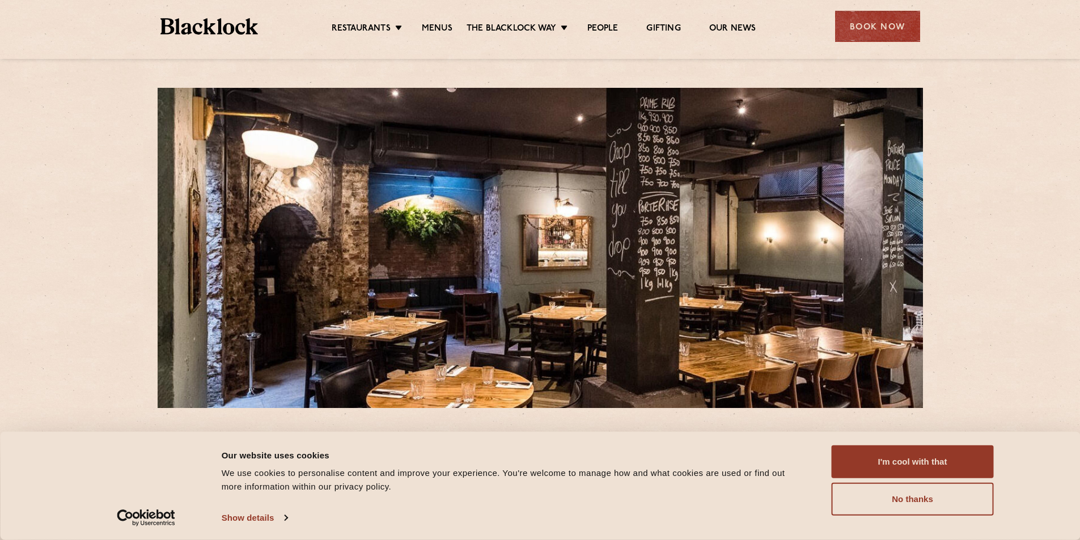 The image size is (1080, 540). What do you see at coordinates (912, 462) in the screenshot?
I see `button: I'm cool with that` at bounding box center [912, 462].